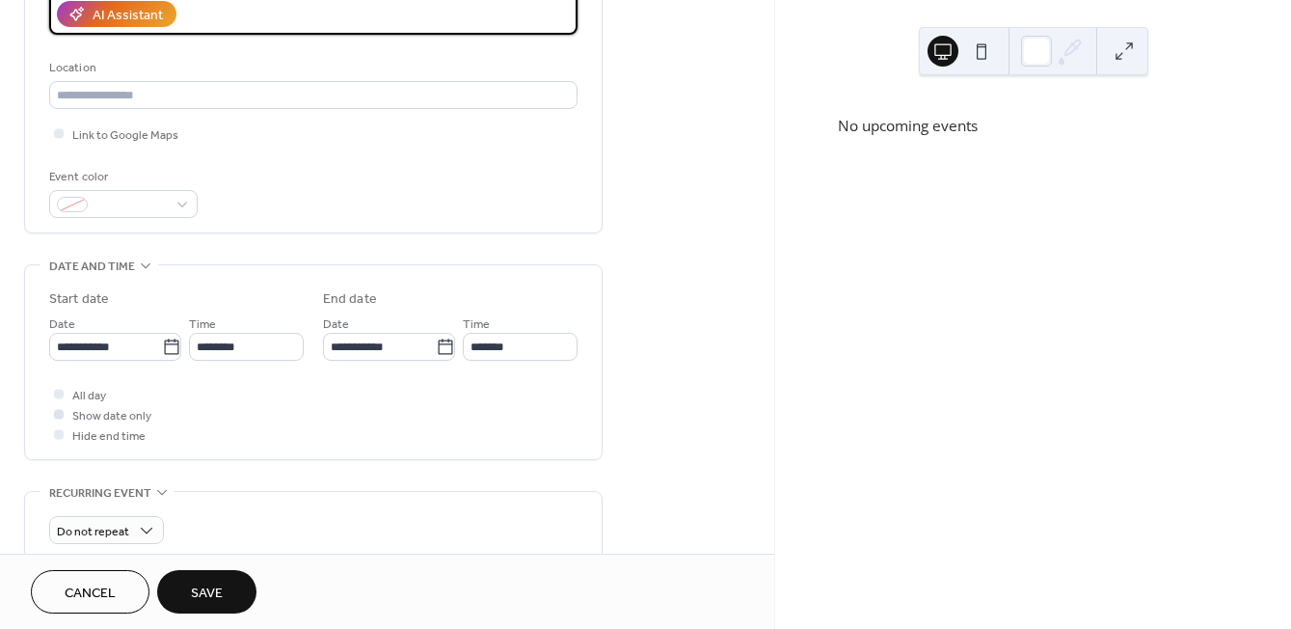 The height and width of the screenshot is (629, 1291). I want to click on span: Hide end time, so click(109, 436).